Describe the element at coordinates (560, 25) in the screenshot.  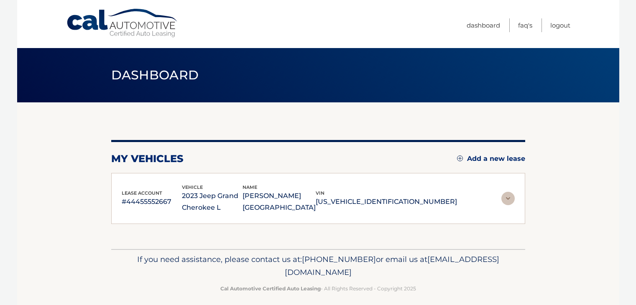
I see `a: Logout` at that location.